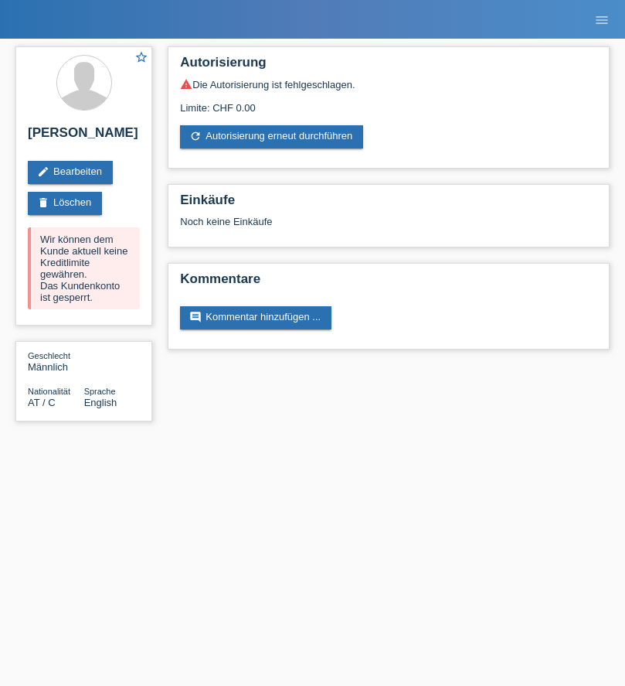 The height and width of the screenshot is (686, 625). What do you see at coordinates (389, 283) in the screenshot?
I see `h2: Kommentare` at bounding box center [389, 283].